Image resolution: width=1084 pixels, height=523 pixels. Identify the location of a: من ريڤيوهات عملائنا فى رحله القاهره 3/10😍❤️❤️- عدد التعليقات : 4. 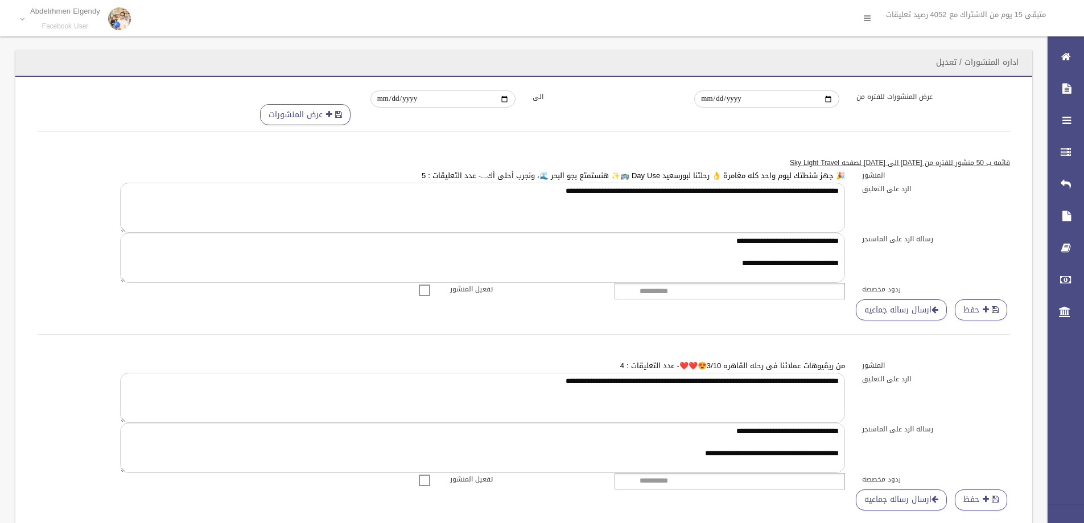
(733, 365).